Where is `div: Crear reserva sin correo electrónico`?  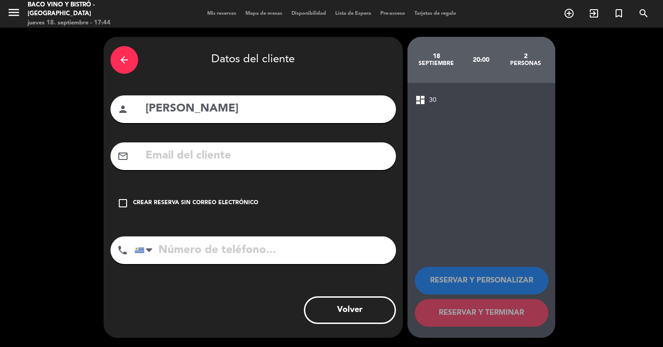
div: Crear reserva sin correo electrónico is located at coordinates (196, 203).